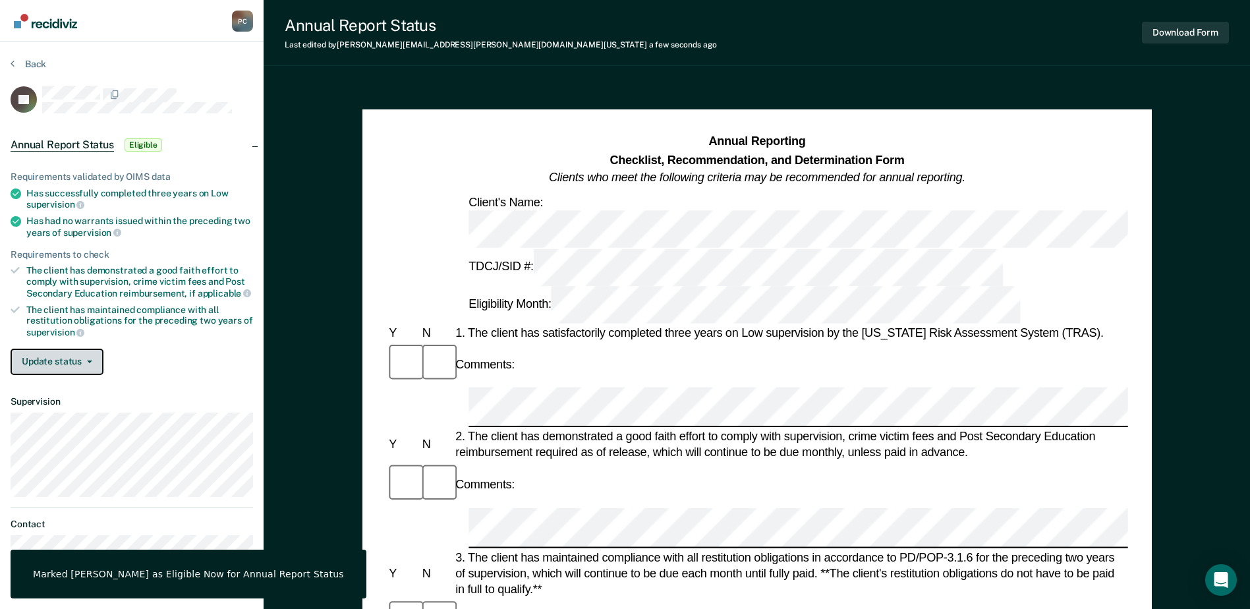 The image size is (1250, 609). I want to click on button: Update status, so click(57, 362).